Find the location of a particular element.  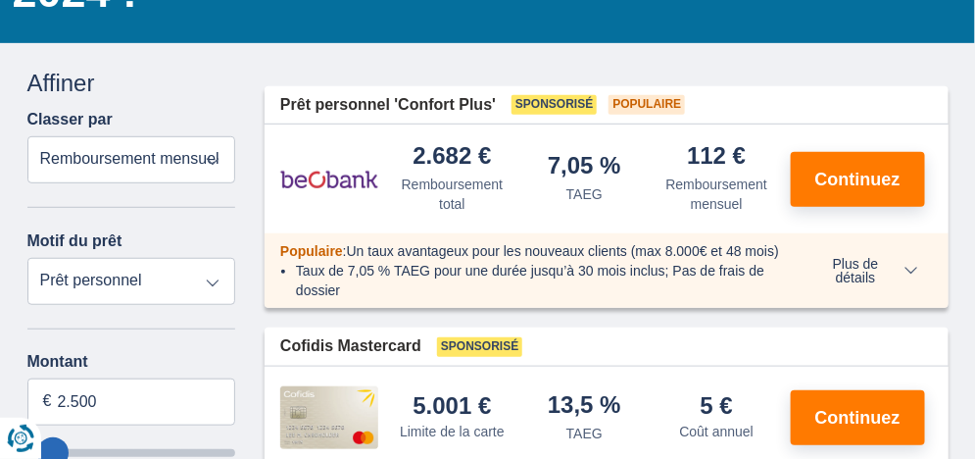

div: 2.682 € is located at coordinates (452, 157).